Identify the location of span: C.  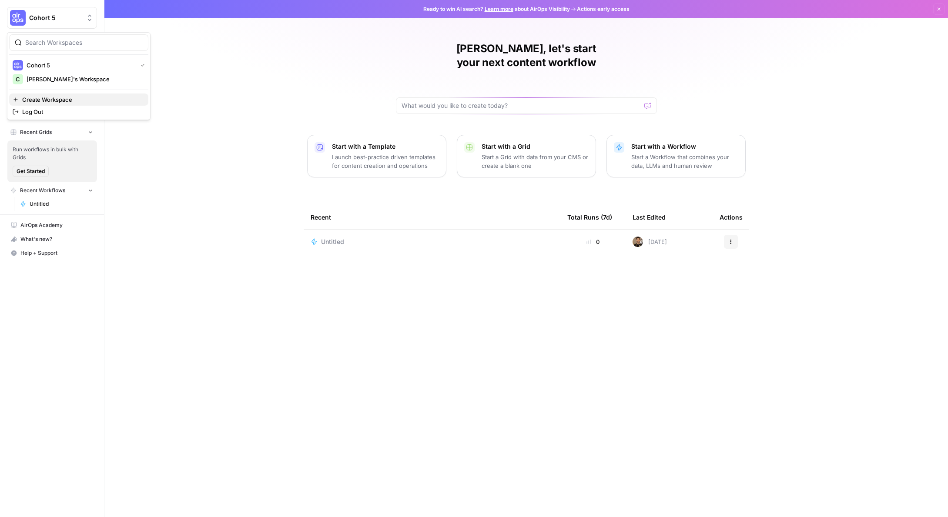
(18, 79).